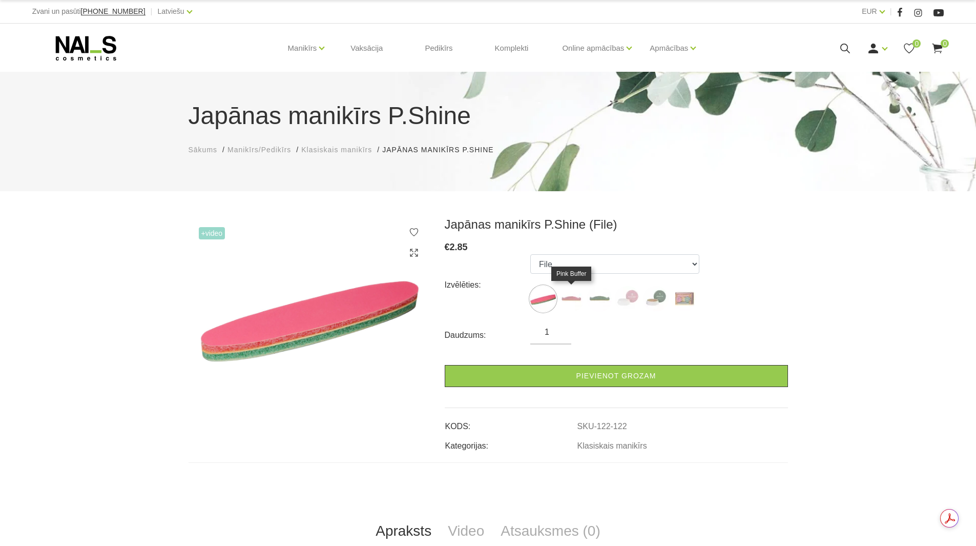  I want to click on a: Sākums, so click(203, 150).